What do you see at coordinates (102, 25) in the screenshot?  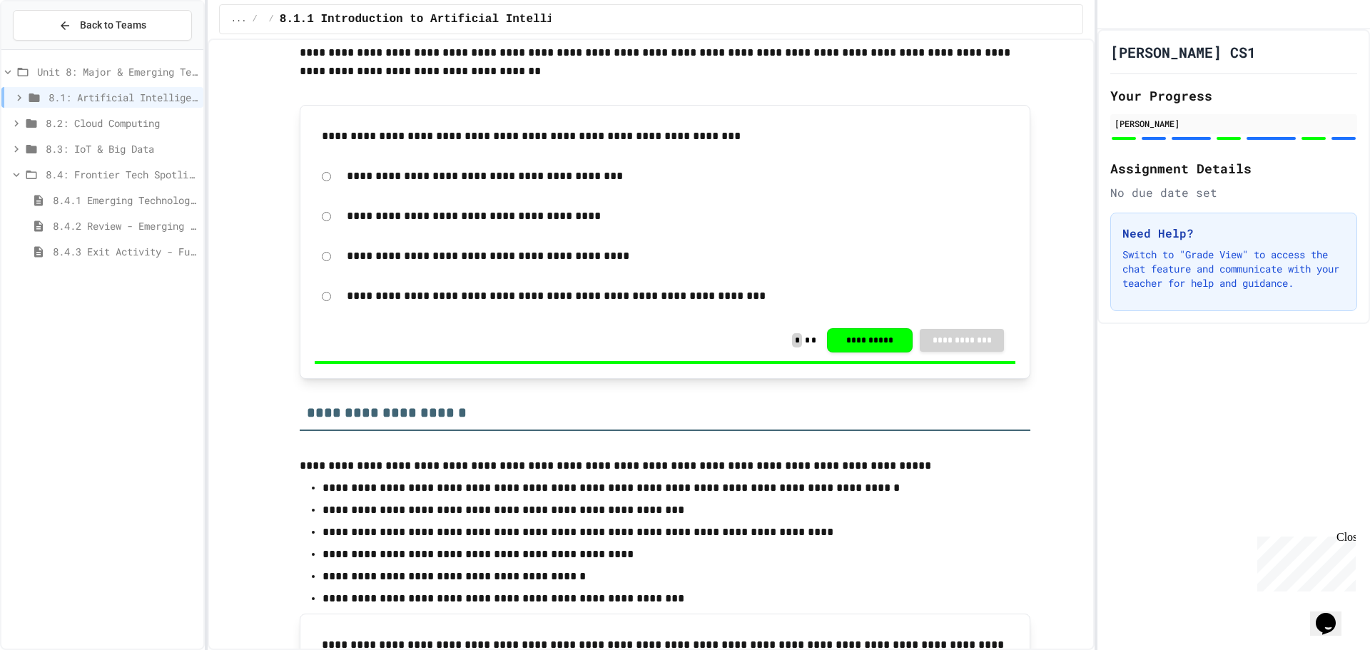 I see `button: Back to Teams` at bounding box center [102, 25].